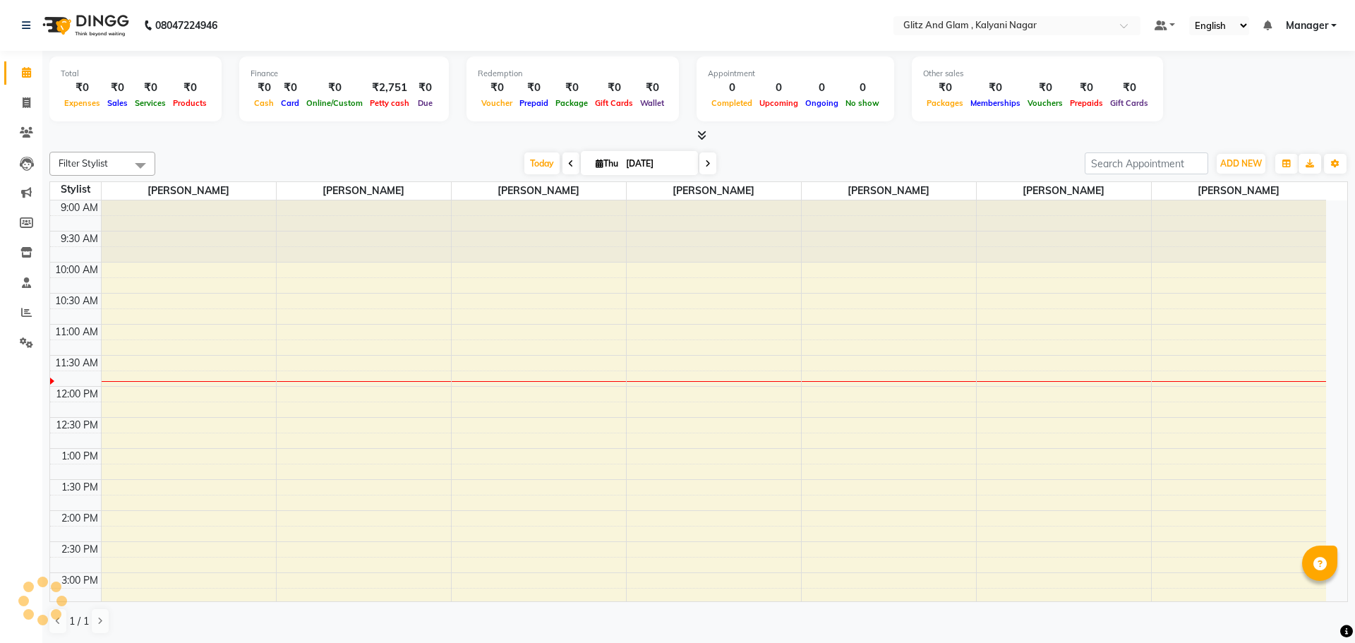 The width and height of the screenshot is (1355, 643). I want to click on span: ADD NEW, so click(1240, 163).